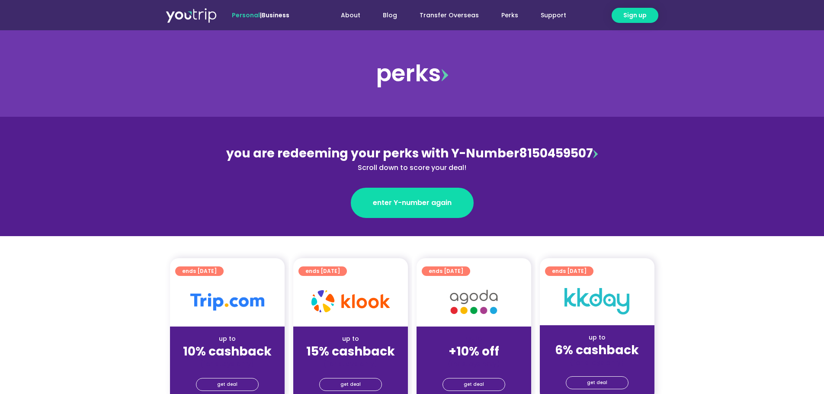 The width and height of the screenshot is (824, 394). I want to click on span: you are redeeming your perks with Y-Number, so click(372, 153).